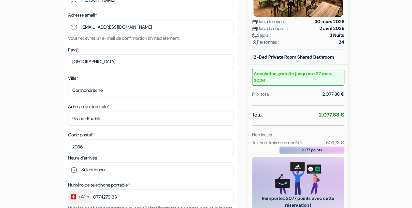 The height and width of the screenshot is (208, 412). Describe the element at coordinates (81, 135) in the screenshot. I see `label: Code postal` at that location.